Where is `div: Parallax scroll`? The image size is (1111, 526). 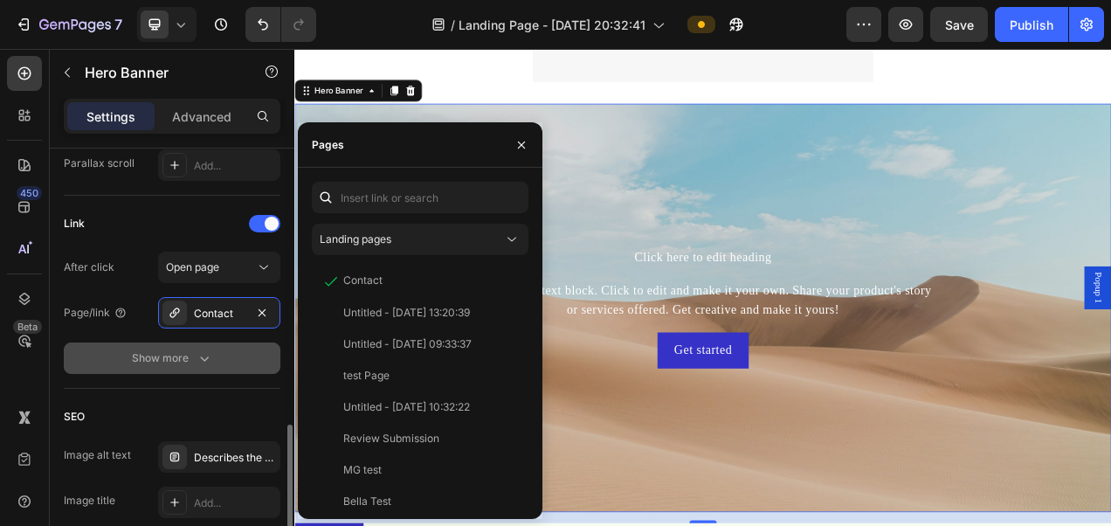 div: Parallax scroll is located at coordinates (99, 163).